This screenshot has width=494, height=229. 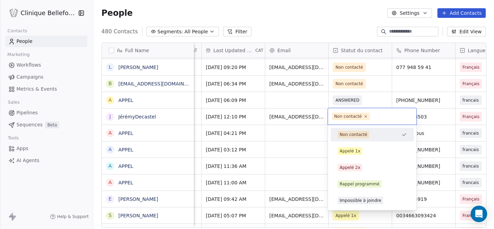 What do you see at coordinates (373, 168) in the screenshot?
I see `div: Suggestions` at bounding box center [373, 168].